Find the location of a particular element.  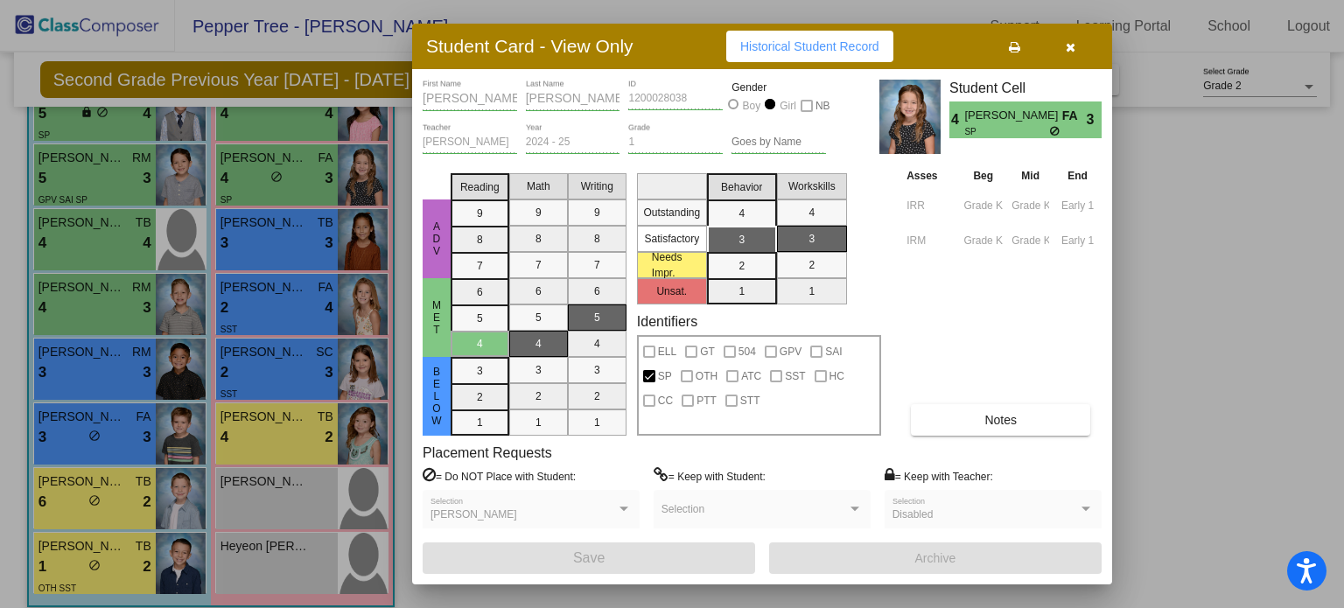

input: goes by name is located at coordinates (779, 143).